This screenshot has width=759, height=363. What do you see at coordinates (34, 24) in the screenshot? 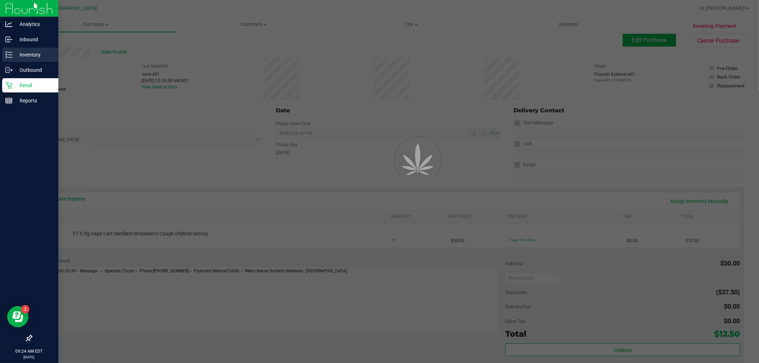
I see `p: Analytics` at bounding box center [34, 24].